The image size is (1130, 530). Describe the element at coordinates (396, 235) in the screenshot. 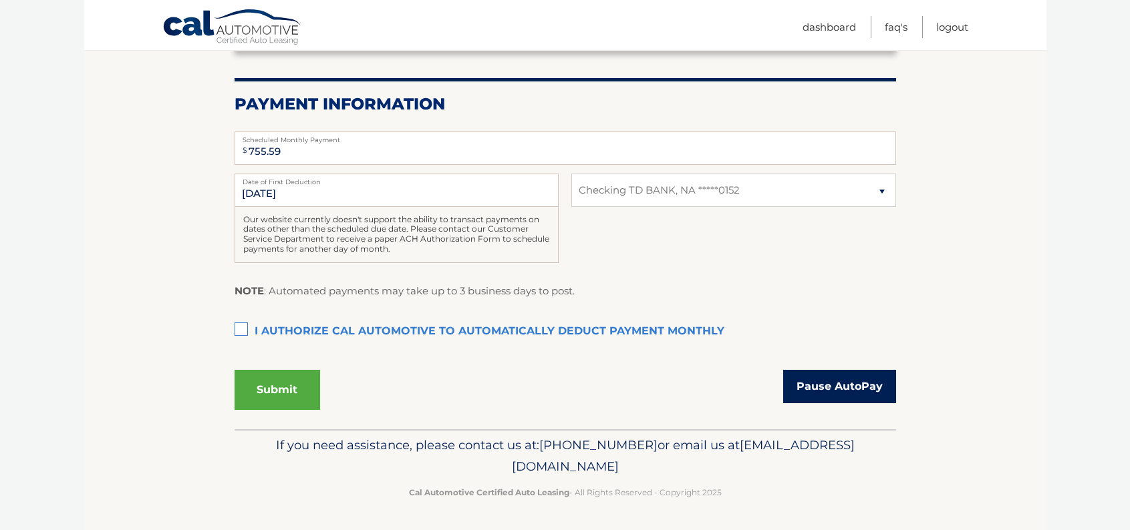

I see `div: Our website currently doesn't support the ability to transact payments on dates other than the sc...` at that location.